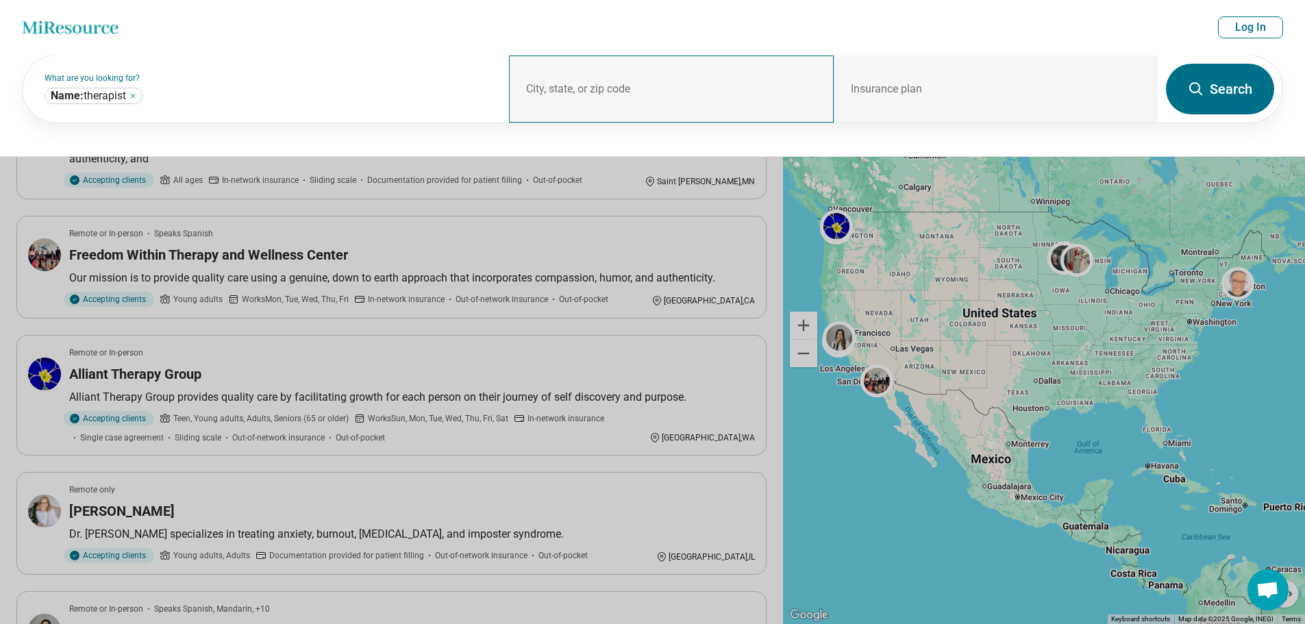  Describe the element at coordinates (1220, 89) in the screenshot. I see `button: Search` at that location.